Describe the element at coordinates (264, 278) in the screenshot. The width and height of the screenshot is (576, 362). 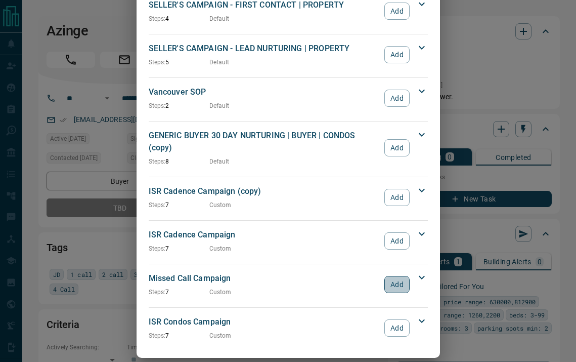
I see `p: Missed Call Campaign` at that location.